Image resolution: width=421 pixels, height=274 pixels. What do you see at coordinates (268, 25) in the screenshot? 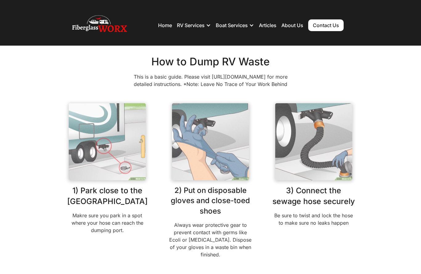
I see `a: Articles` at bounding box center [268, 25].